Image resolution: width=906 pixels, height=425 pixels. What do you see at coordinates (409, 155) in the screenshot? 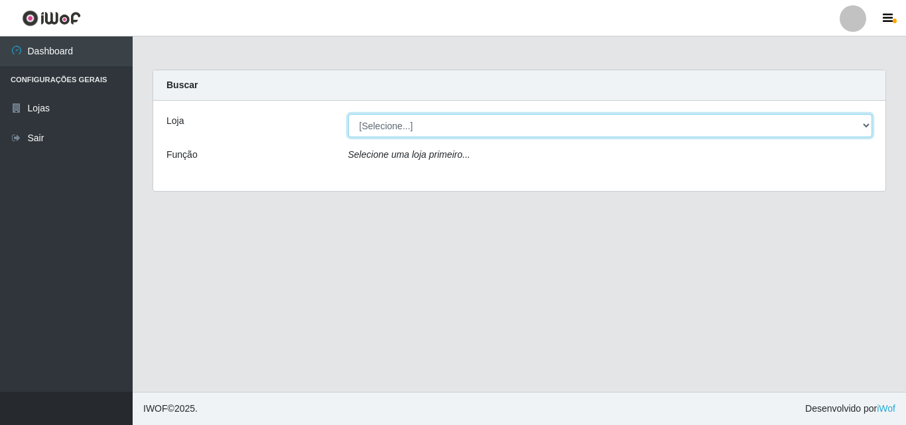
I see `i: Selecione uma loja primeiro...` at bounding box center [409, 155].